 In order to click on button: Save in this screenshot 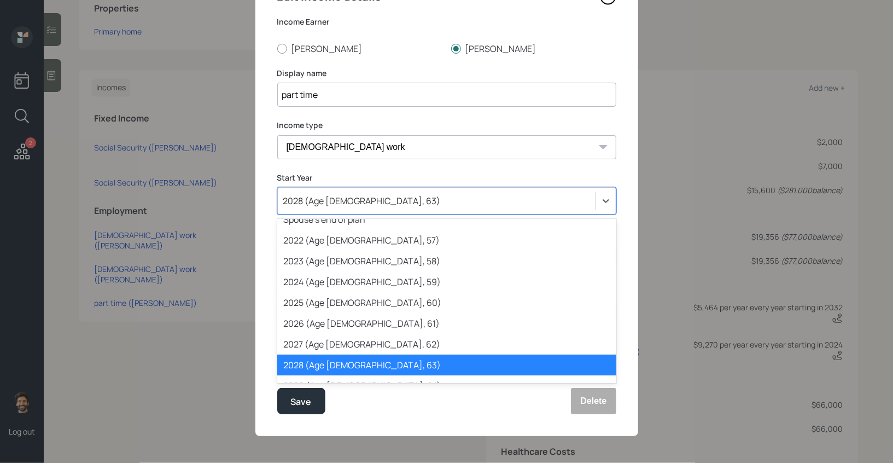, I will do `click(301, 401)`.